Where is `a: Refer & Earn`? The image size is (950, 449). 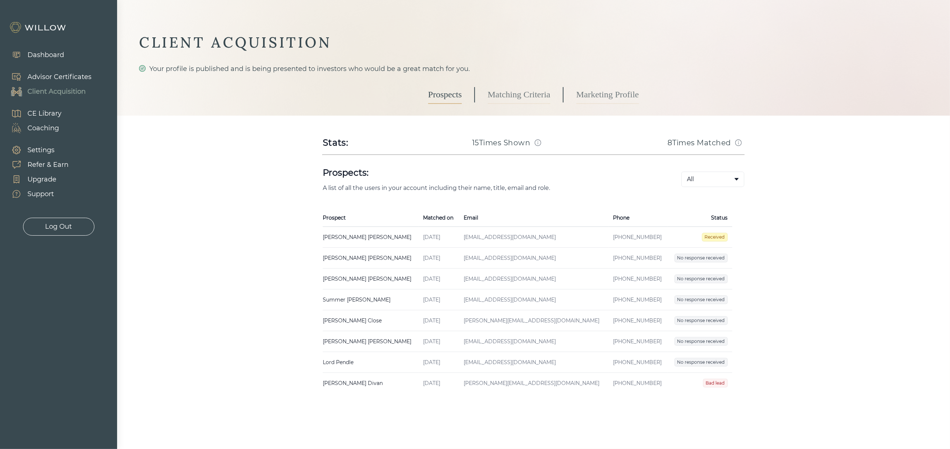
a: Refer & Earn is located at coordinates (36, 165).